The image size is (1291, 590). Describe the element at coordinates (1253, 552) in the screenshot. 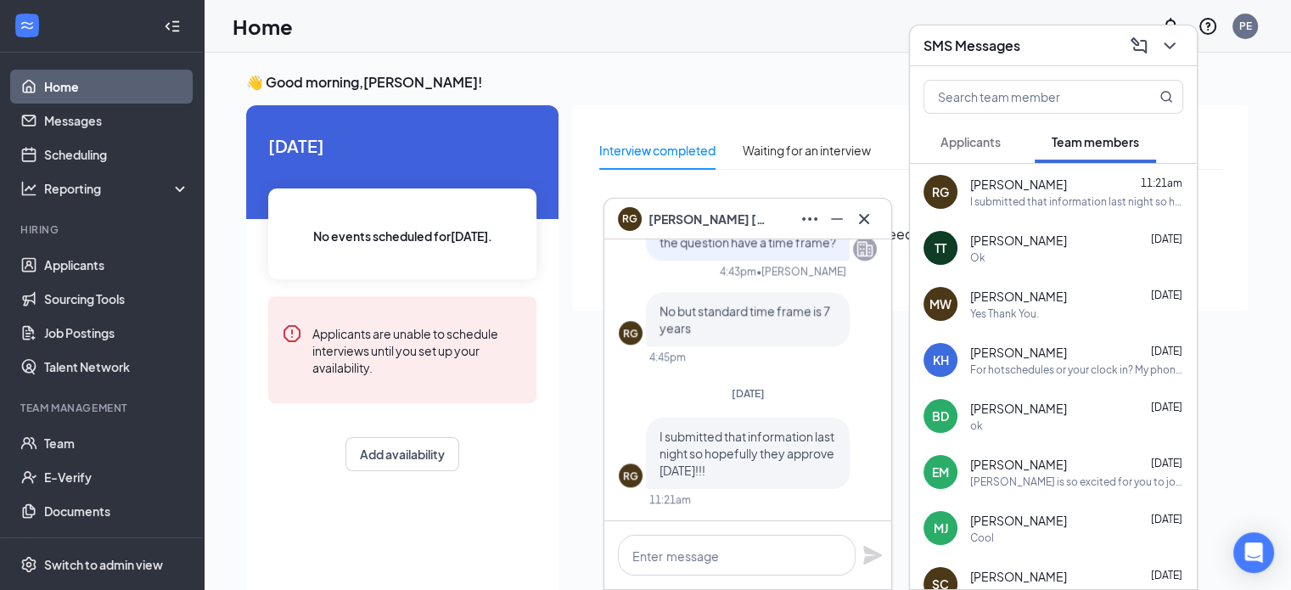

I see `div: Open Intercom Messenger` at that location.